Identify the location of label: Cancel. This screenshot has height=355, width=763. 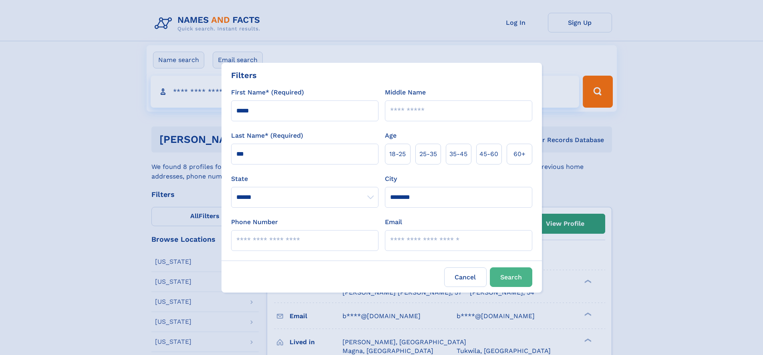
(465, 277).